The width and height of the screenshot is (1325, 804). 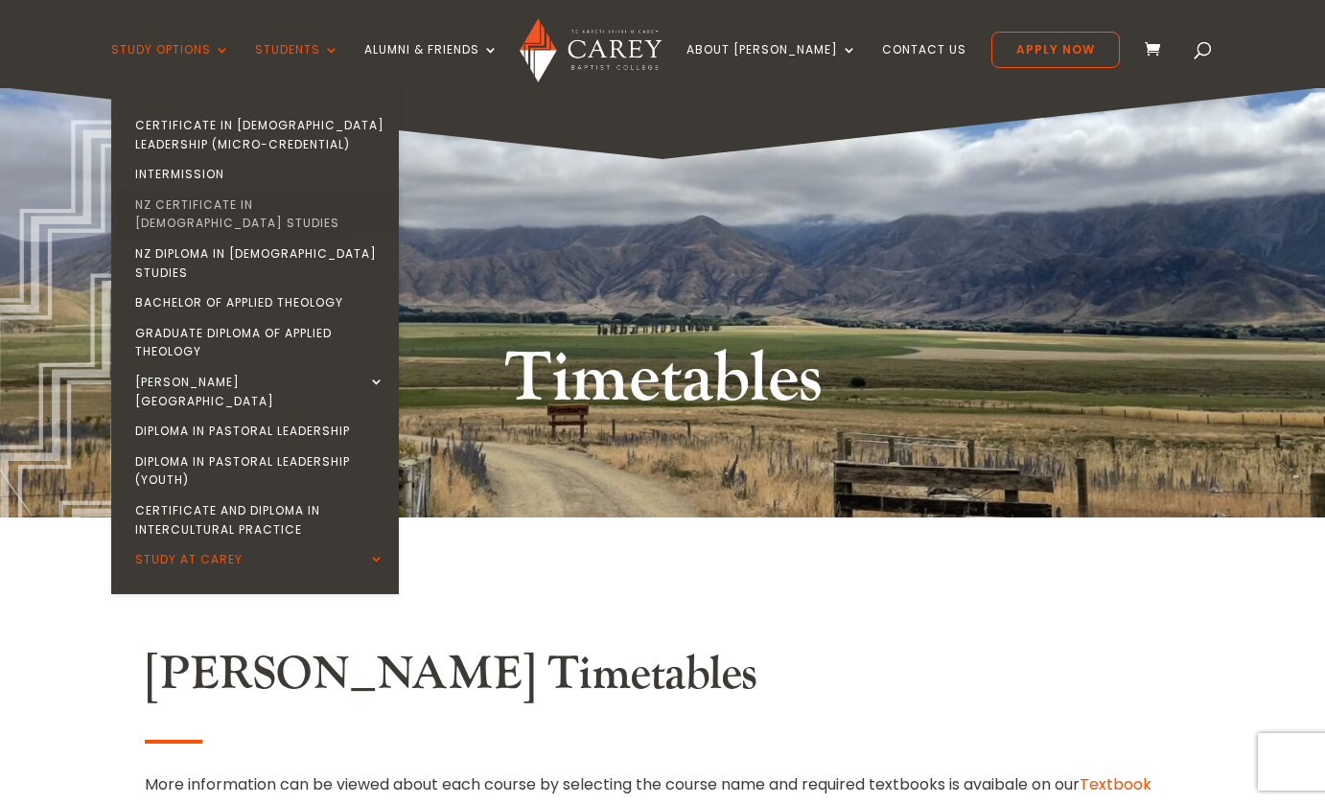 What do you see at coordinates (431, 65) in the screenshot?
I see `a: Alumni & Friends` at bounding box center [431, 65].